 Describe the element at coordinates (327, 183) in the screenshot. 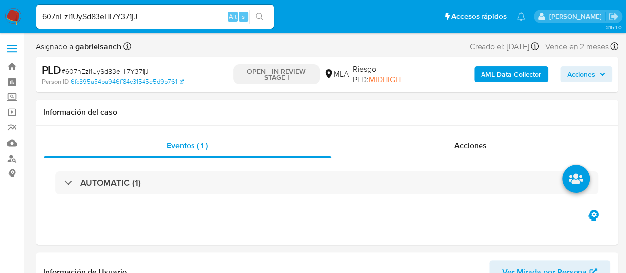

I see `div: AUTOMATIC (1)` at that location.